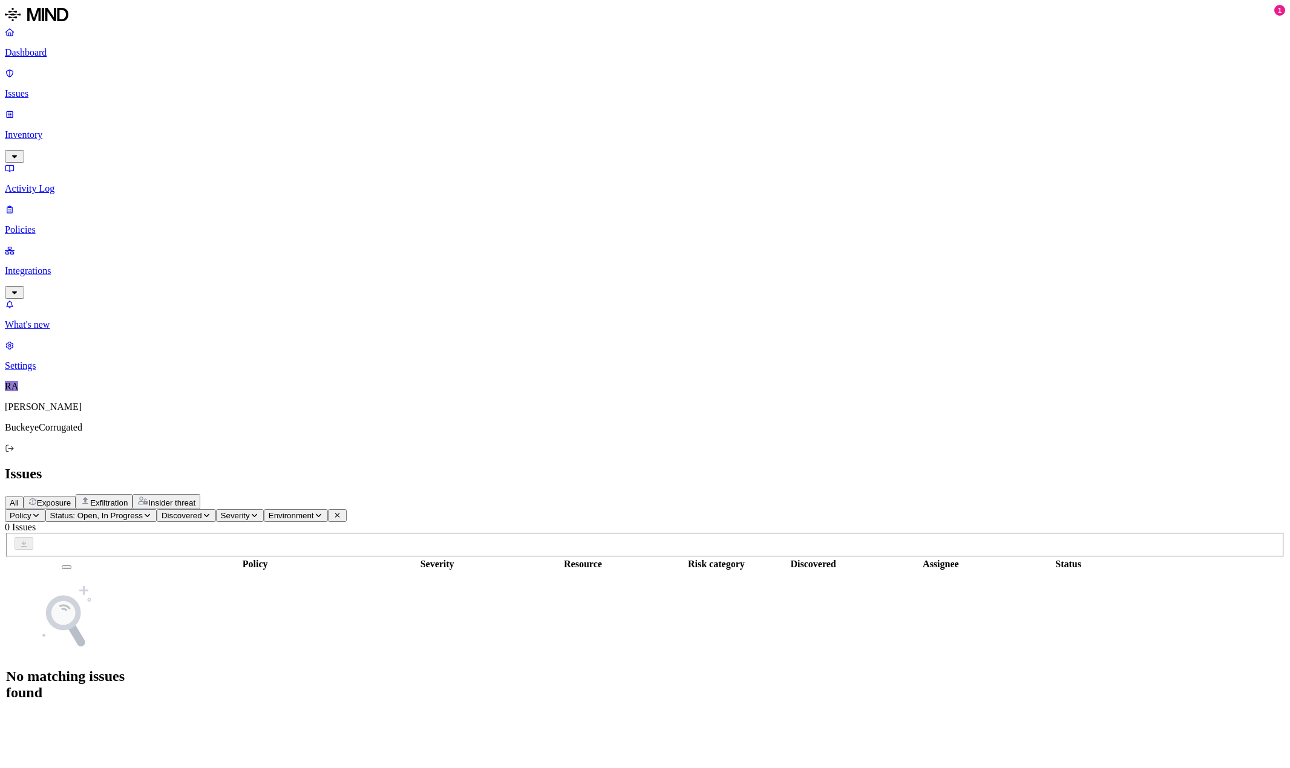 This screenshot has height=768, width=1290. What do you see at coordinates (14, 503) in the screenshot?
I see `span: All` at bounding box center [14, 503].